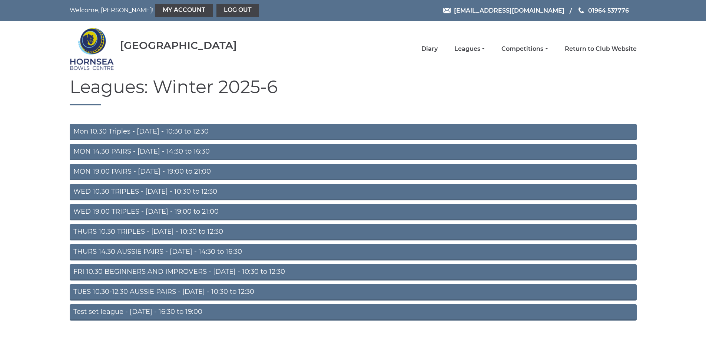 This screenshot has width=706, height=338. What do you see at coordinates (92, 49) in the screenshot?
I see `img: Hornsea Bowls Centre` at bounding box center [92, 49].